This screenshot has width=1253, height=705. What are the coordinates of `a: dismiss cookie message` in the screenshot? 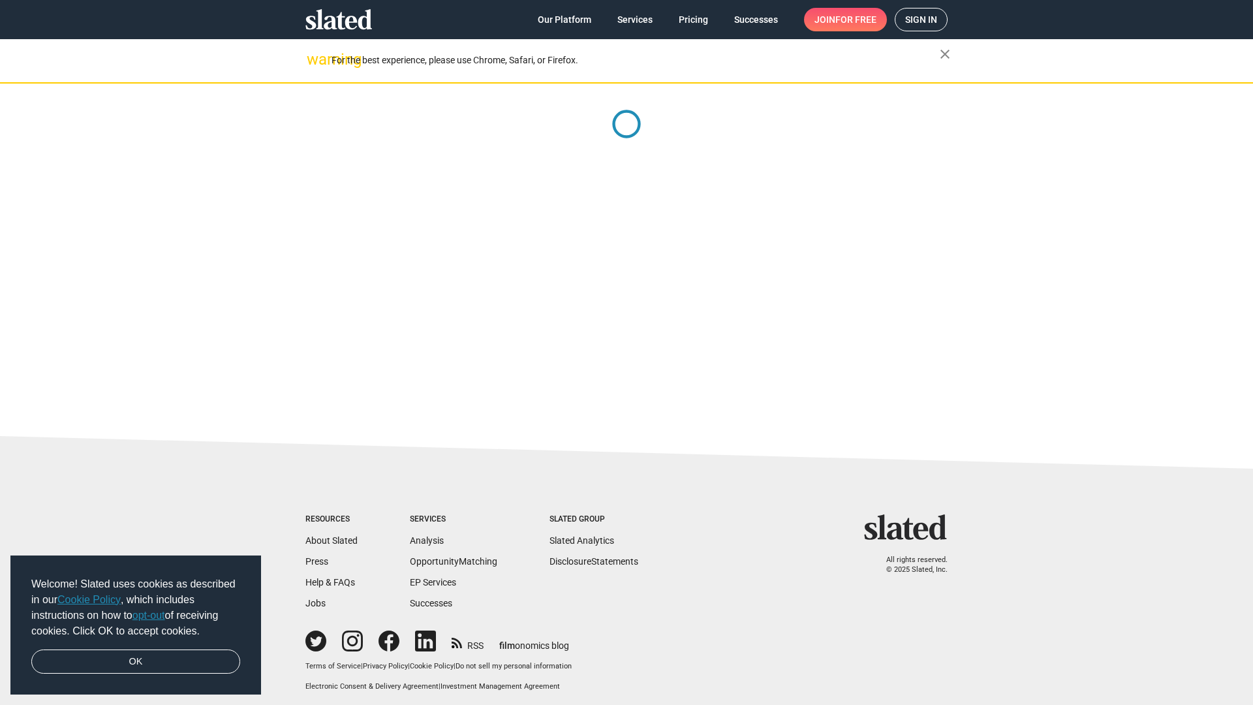 It's located at (136, 662).